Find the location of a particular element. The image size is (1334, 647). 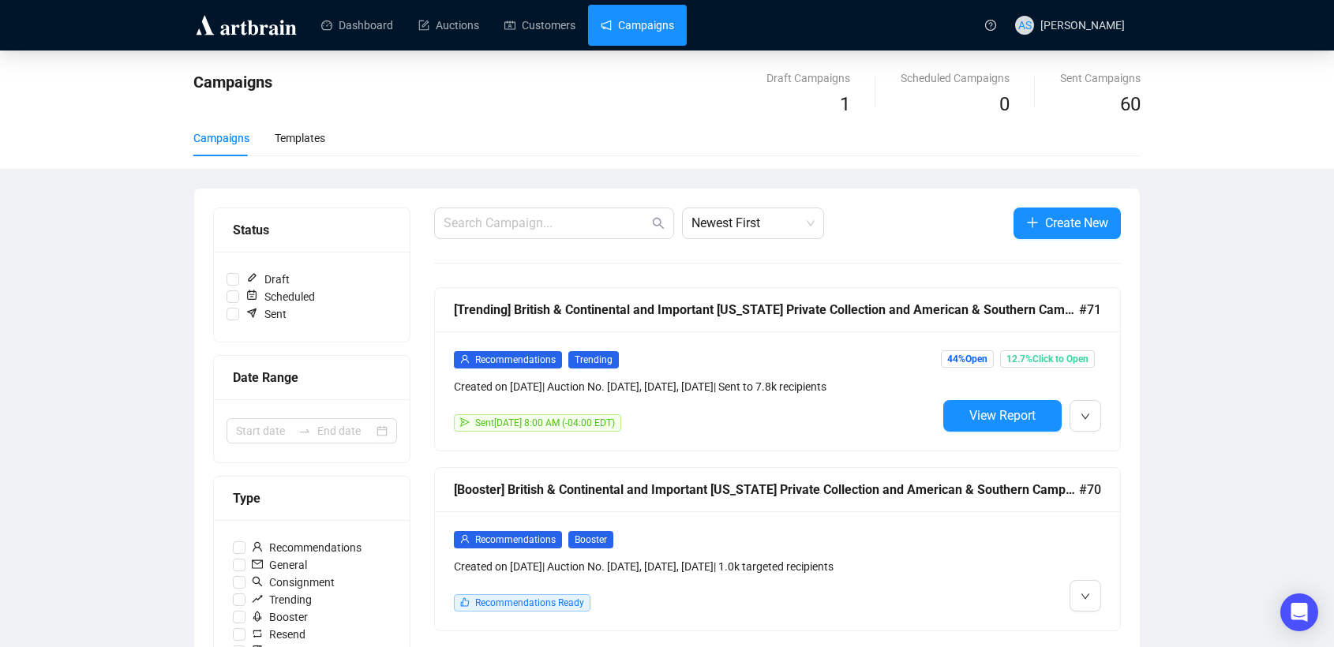

span: AS is located at coordinates (1024, 25).